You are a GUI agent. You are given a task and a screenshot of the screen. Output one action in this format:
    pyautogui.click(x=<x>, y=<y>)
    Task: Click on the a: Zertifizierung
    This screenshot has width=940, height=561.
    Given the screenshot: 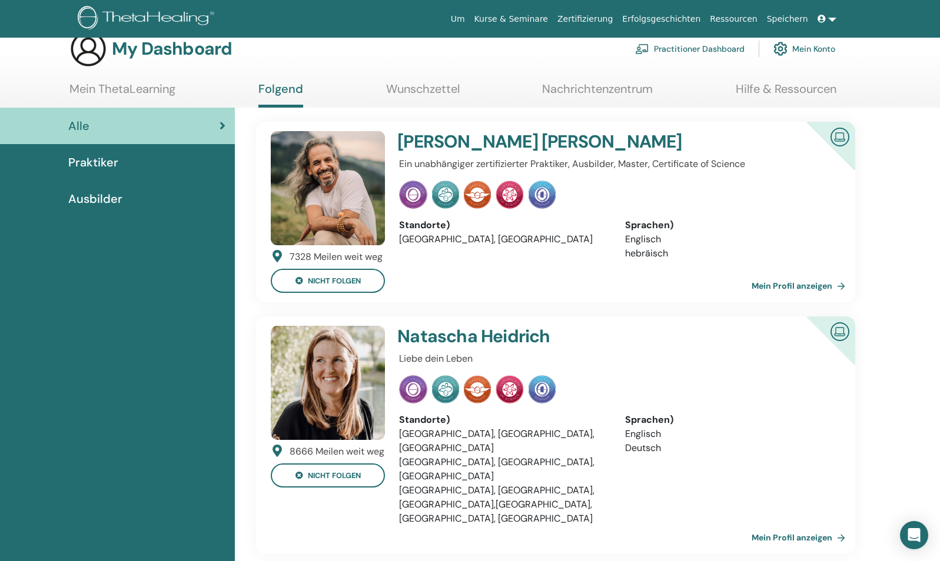 What is the action you would take?
    pyautogui.click(x=585, y=19)
    